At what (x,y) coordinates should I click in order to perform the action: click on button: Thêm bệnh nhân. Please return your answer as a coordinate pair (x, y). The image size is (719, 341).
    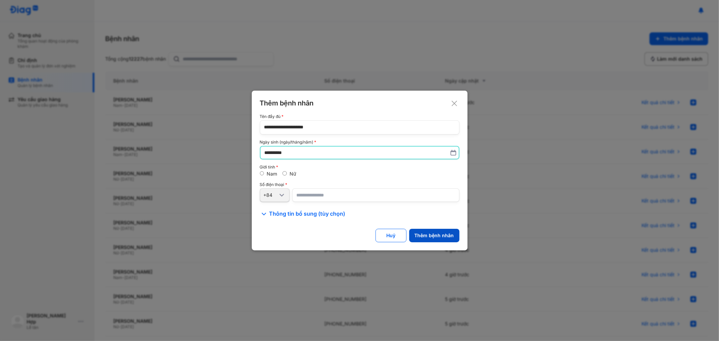
    Looking at the image, I should click on (434, 235).